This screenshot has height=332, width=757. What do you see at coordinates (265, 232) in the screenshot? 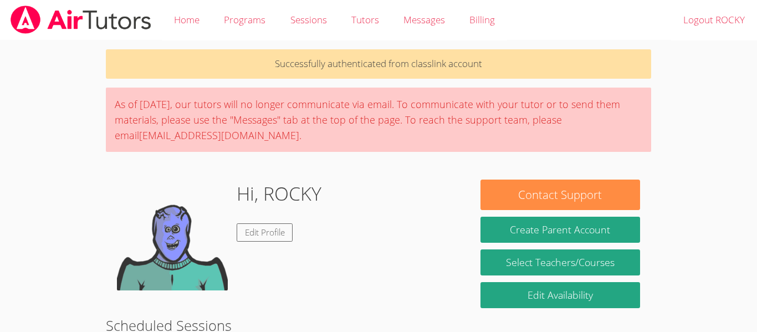
I see `a: Edit Profile` at bounding box center [265, 232].